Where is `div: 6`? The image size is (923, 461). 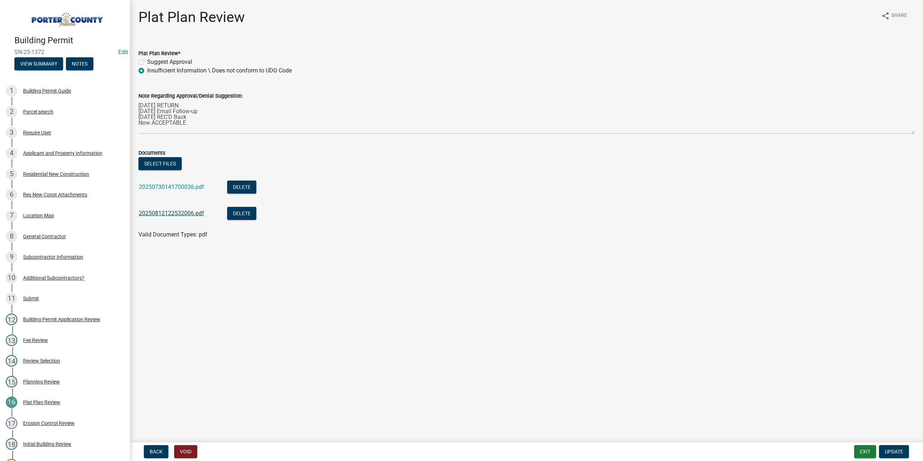
div: 6 is located at coordinates (12, 195).